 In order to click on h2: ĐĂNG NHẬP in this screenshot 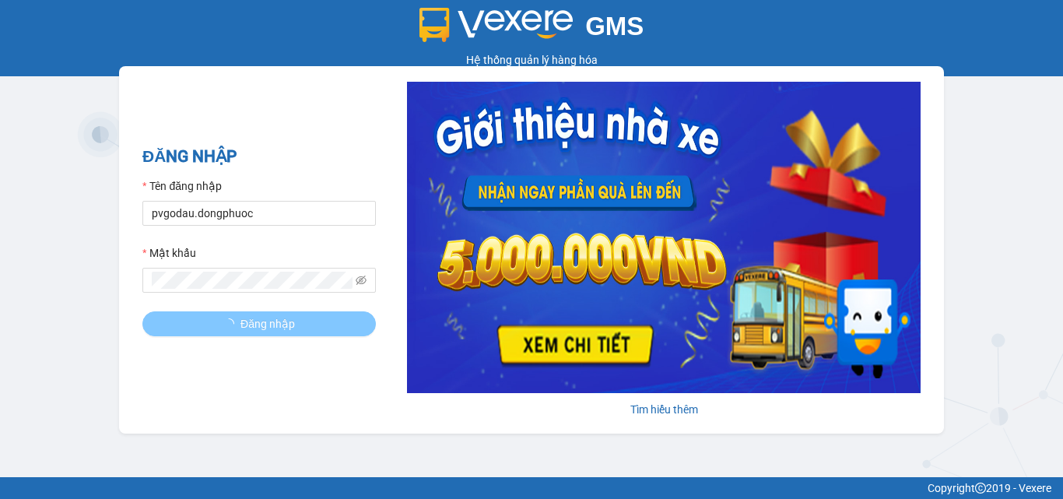, I will do `click(259, 156)`.